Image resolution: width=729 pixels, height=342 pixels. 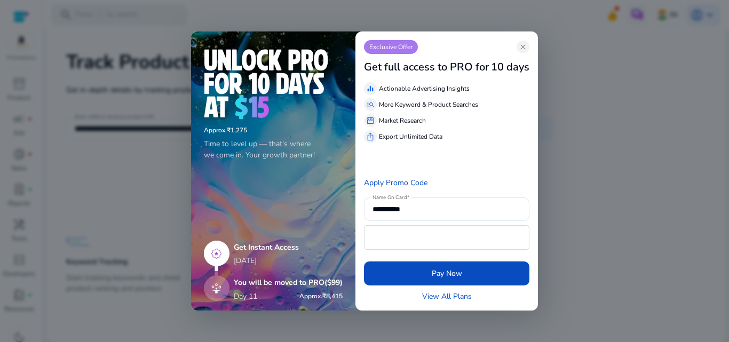 What do you see at coordinates (395, 182) in the screenshot?
I see `a: Apply Promo Code` at bounding box center [395, 182].